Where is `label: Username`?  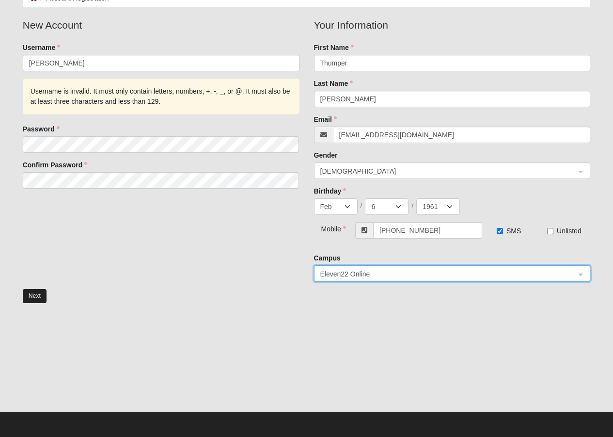 label: Username is located at coordinates (42, 48).